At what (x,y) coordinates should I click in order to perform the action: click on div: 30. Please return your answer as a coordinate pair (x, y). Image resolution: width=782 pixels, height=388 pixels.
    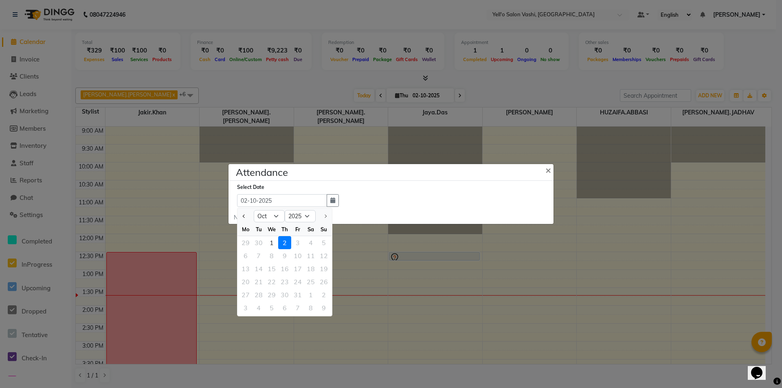
    Looking at the image, I should click on (259, 243).